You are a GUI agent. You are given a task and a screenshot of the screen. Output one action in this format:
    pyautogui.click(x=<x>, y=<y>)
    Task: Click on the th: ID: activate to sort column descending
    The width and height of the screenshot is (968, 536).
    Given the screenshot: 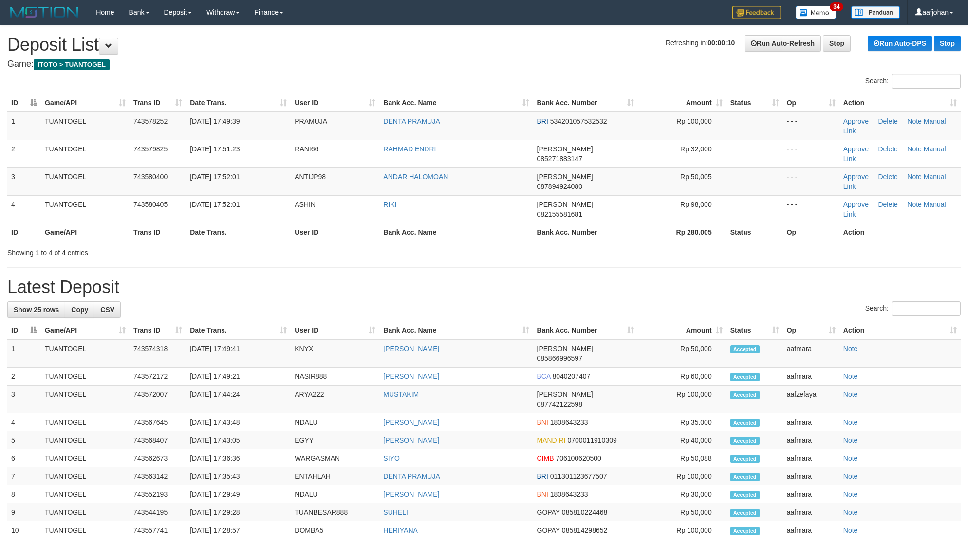 What is the action you would take?
    pyautogui.click(x=24, y=103)
    